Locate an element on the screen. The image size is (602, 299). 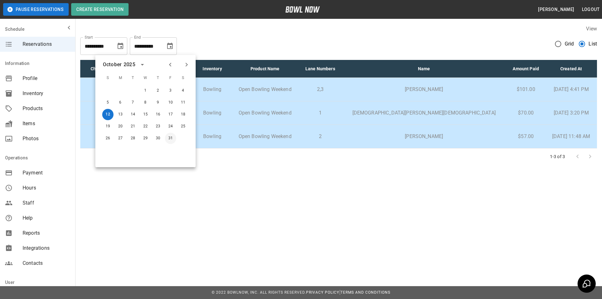
p: $70.00 is located at coordinates (526, 113).